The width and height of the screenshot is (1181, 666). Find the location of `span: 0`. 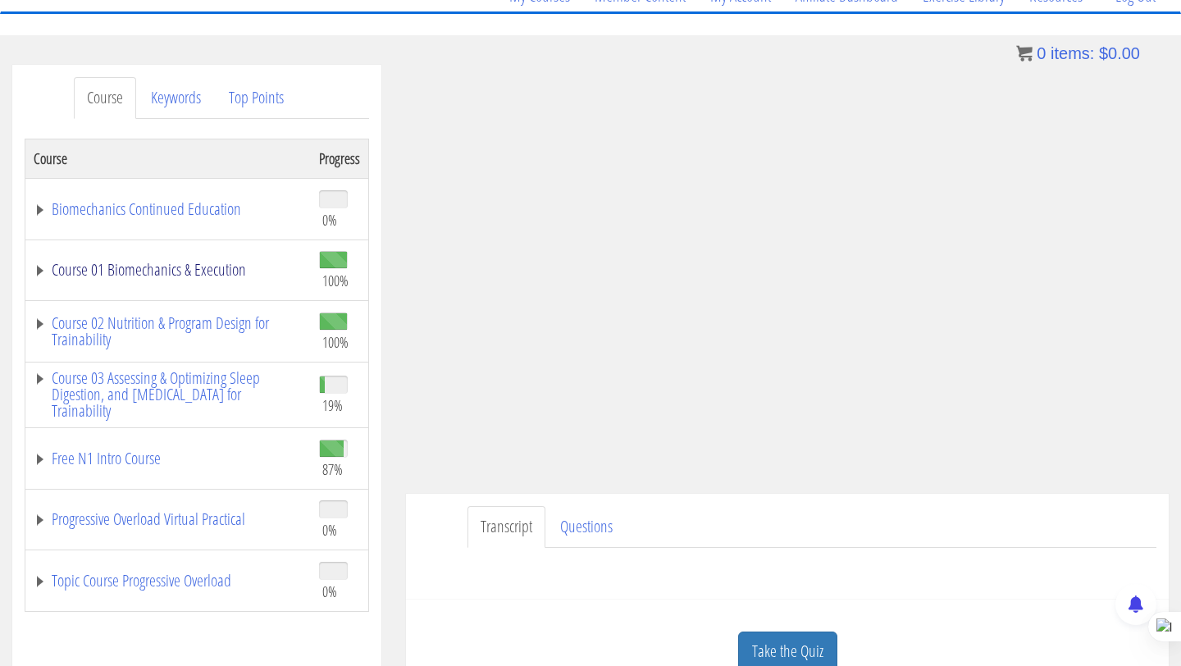

span: 0 is located at coordinates (1040, 53).